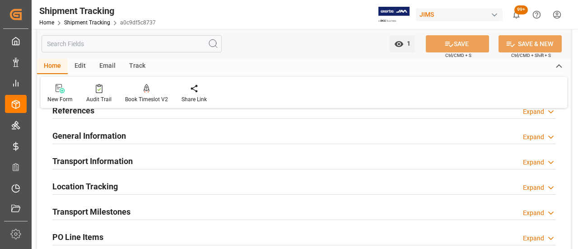 The height and width of the screenshot is (249, 578). I want to click on button: SAVE & NEW, so click(531, 44).